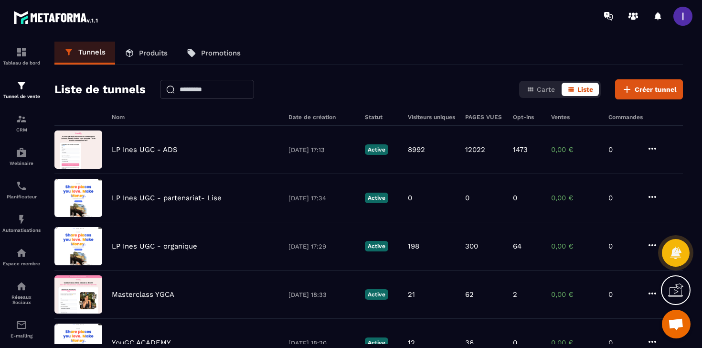 This screenshot has height=348, width=702. What do you see at coordinates (575, 117) in the screenshot?
I see `h6: Ventes` at bounding box center [575, 117].